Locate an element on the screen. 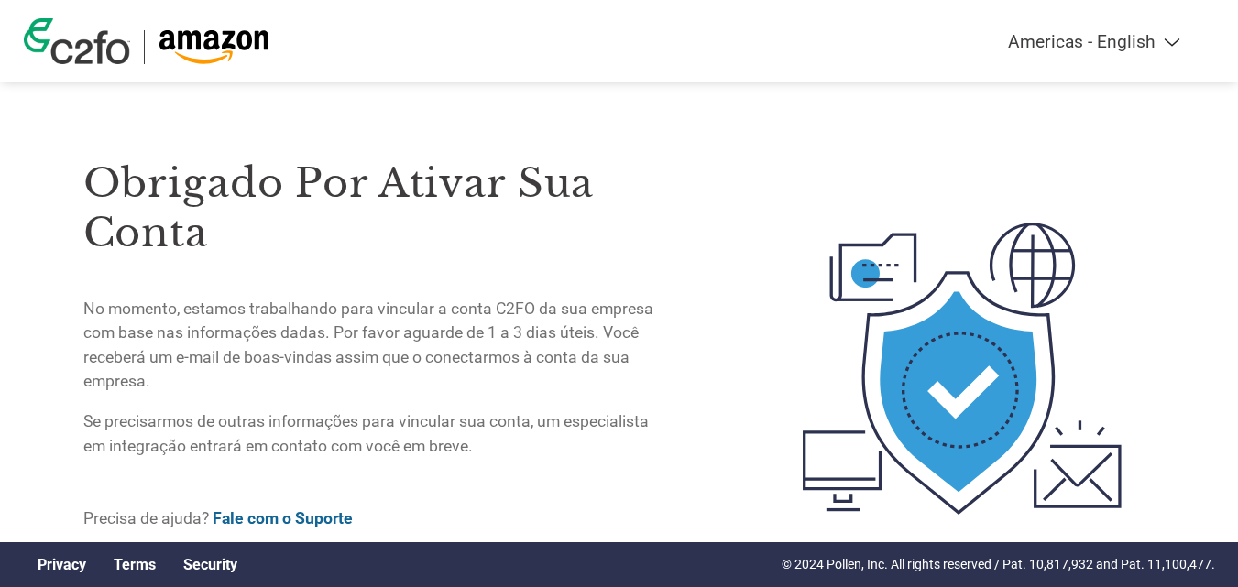 The width and height of the screenshot is (1238, 587). p: Se precisarmos de outras informações para vincular sua conta, um especialista em integração entra... is located at coordinates (373, 433).